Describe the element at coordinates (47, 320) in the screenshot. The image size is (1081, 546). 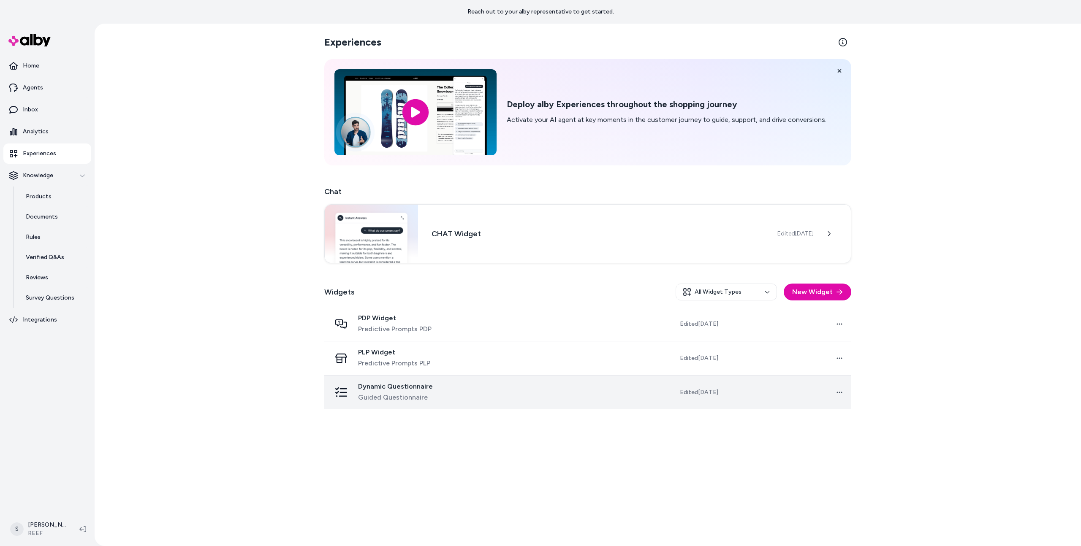
I see `a: Integrations` at that location.